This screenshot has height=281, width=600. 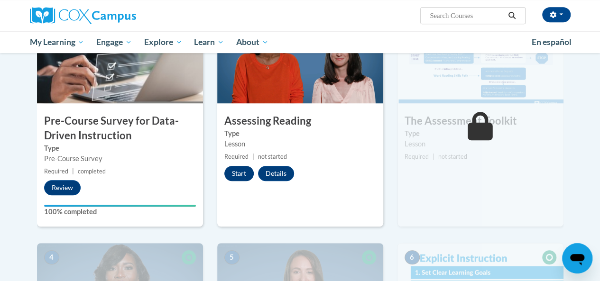 I want to click on label: 100% completed, so click(x=120, y=212).